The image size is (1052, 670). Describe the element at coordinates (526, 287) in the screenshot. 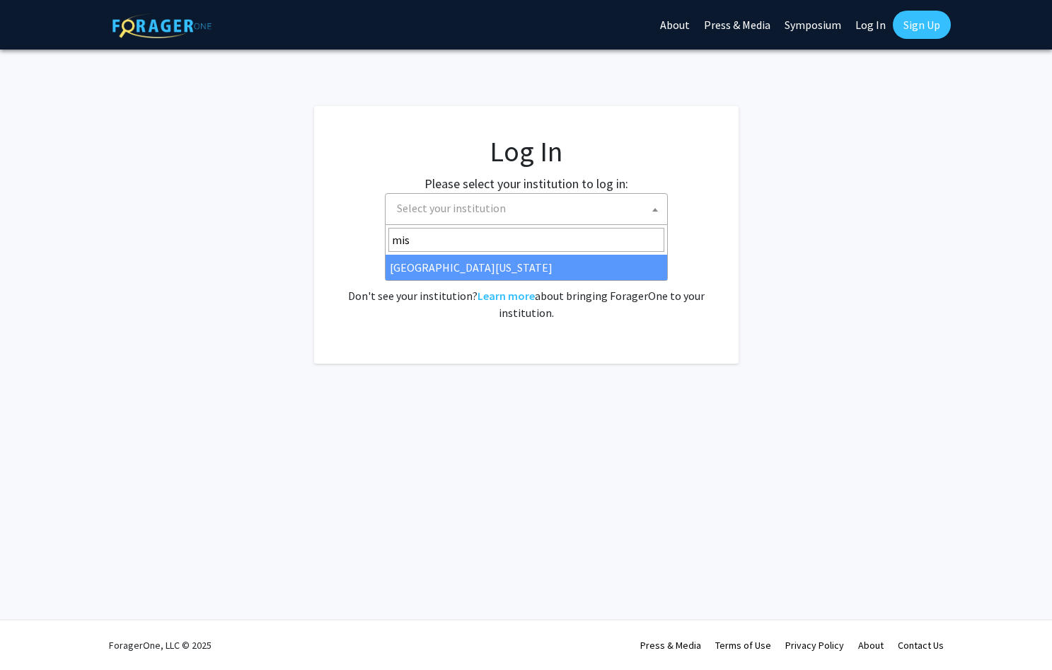

I see `div: No account? . Don't see your institution? about bringing ForagerOne to your institution.` at that location.